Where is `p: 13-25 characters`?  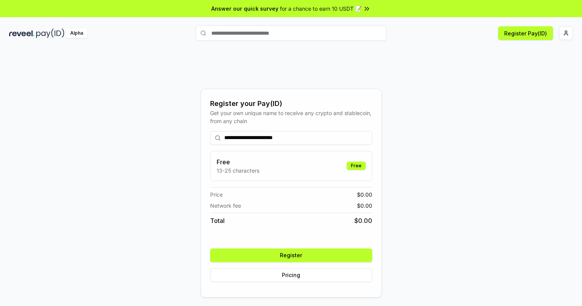
p: 13-25 characters is located at coordinates (238, 171).